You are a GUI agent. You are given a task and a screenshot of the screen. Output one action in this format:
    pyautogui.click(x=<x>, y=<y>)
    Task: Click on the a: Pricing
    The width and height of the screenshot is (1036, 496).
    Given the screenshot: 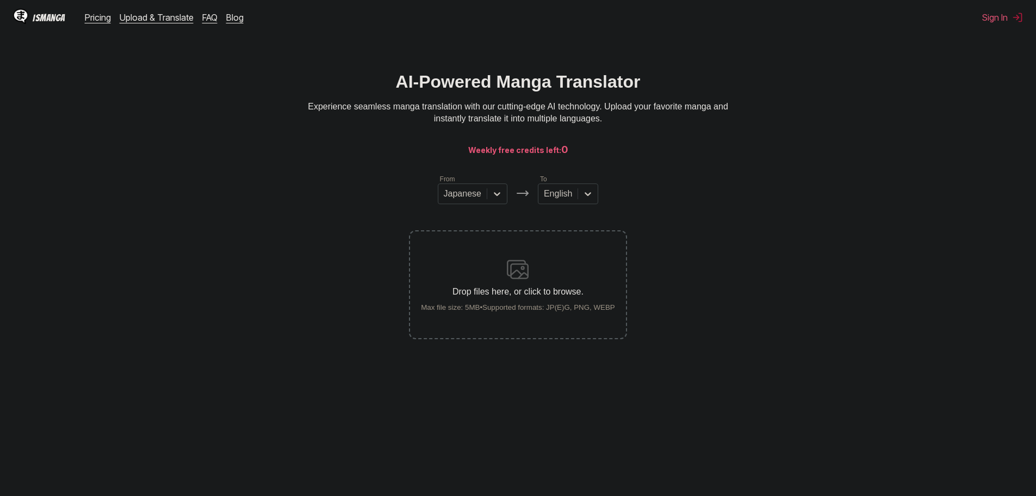 What is the action you would take?
    pyautogui.click(x=98, y=17)
    